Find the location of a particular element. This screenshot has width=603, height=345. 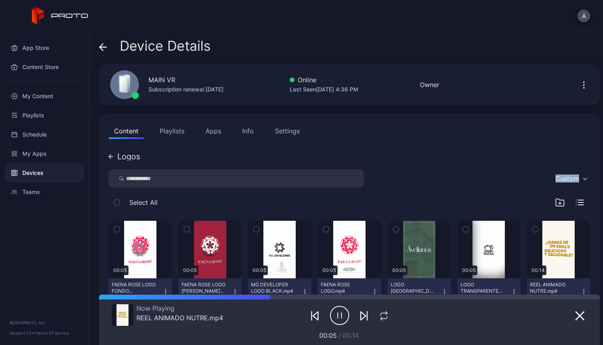

div: My Content is located at coordinates (44, 96).